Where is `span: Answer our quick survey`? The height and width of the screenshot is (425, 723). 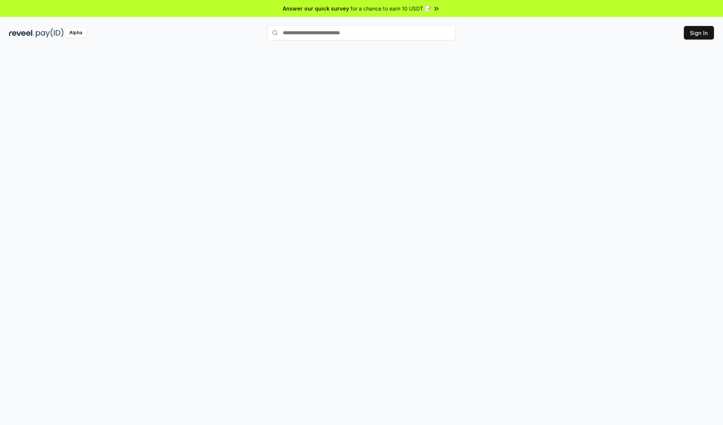 span: Answer our quick survey is located at coordinates (316, 8).